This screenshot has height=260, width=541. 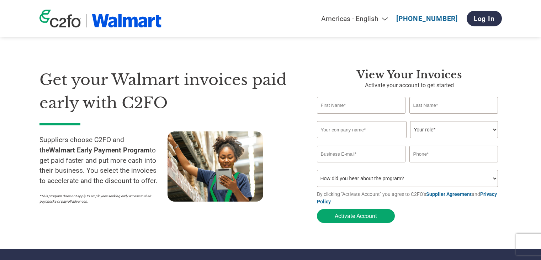 What do you see at coordinates (454, 105) in the screenshot?
I see `input: Last Name*` at bounding box center [454, 105].